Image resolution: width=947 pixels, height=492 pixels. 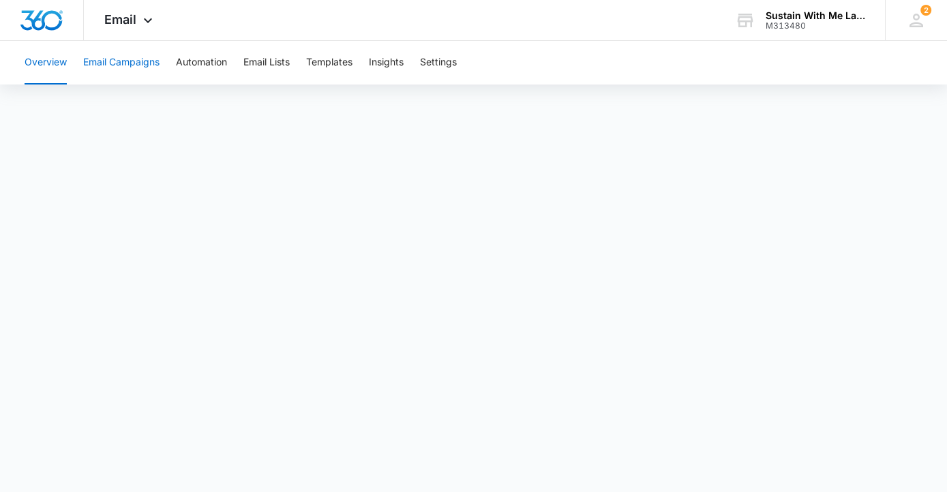 I want to click on div: notifications count, so click(x=926, y=10).